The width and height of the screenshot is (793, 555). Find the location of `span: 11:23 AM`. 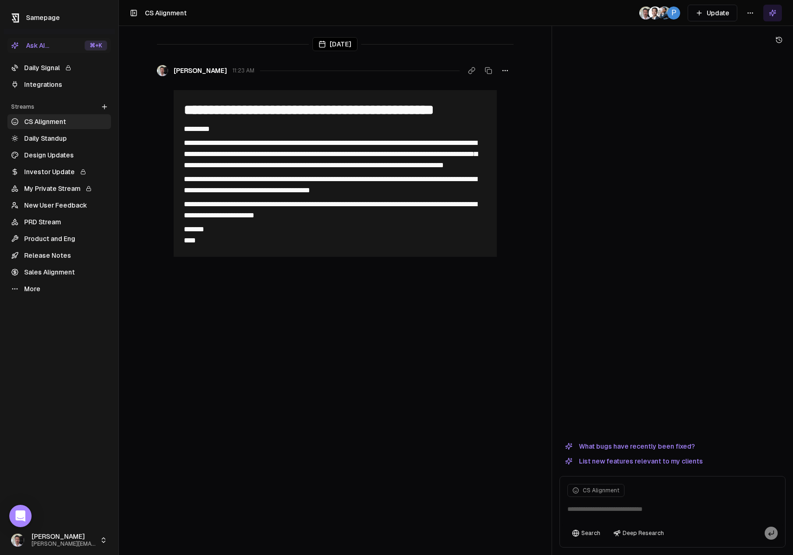

span: 11:23 AM is located at coordinates (243, 71).